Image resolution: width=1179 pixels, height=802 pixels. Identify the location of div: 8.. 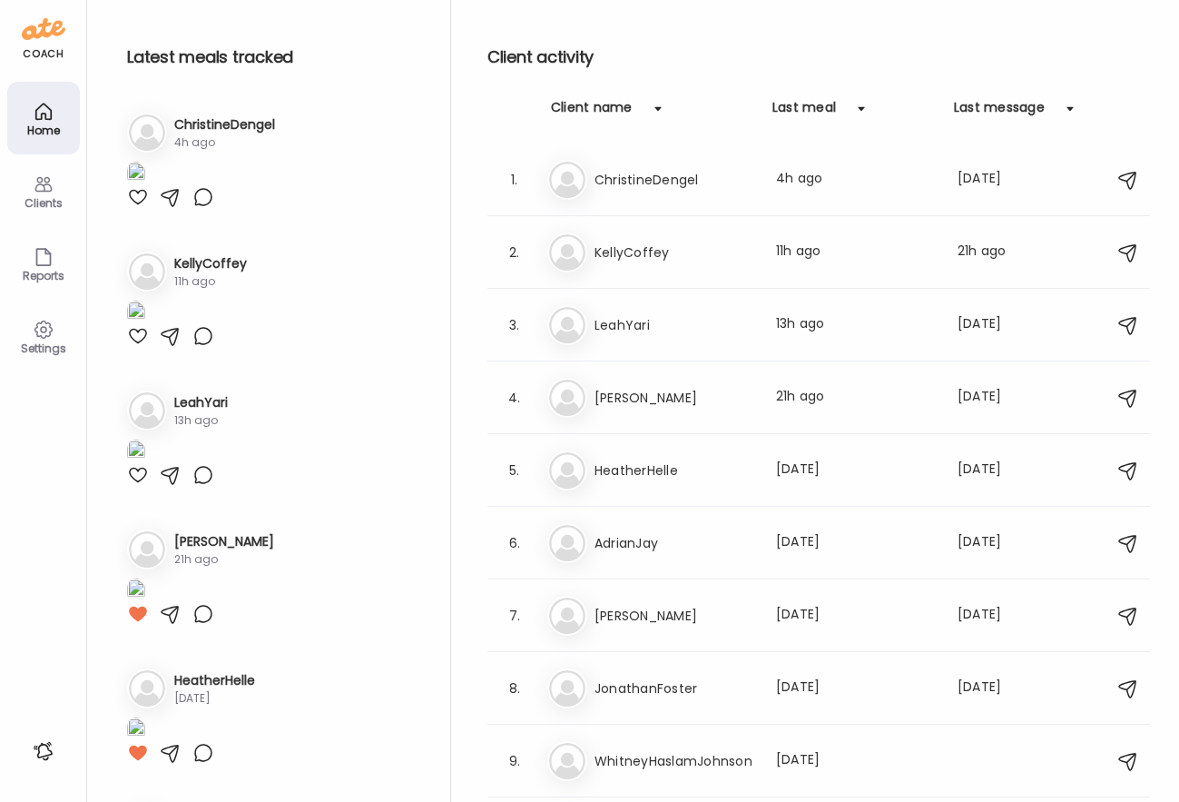
(515, 688).